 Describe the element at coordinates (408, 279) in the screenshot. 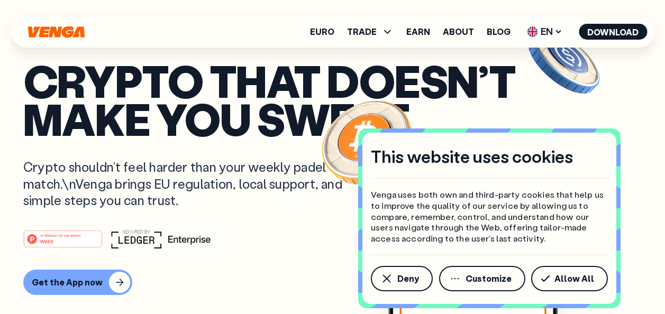

I see `span: Deny` at that location.